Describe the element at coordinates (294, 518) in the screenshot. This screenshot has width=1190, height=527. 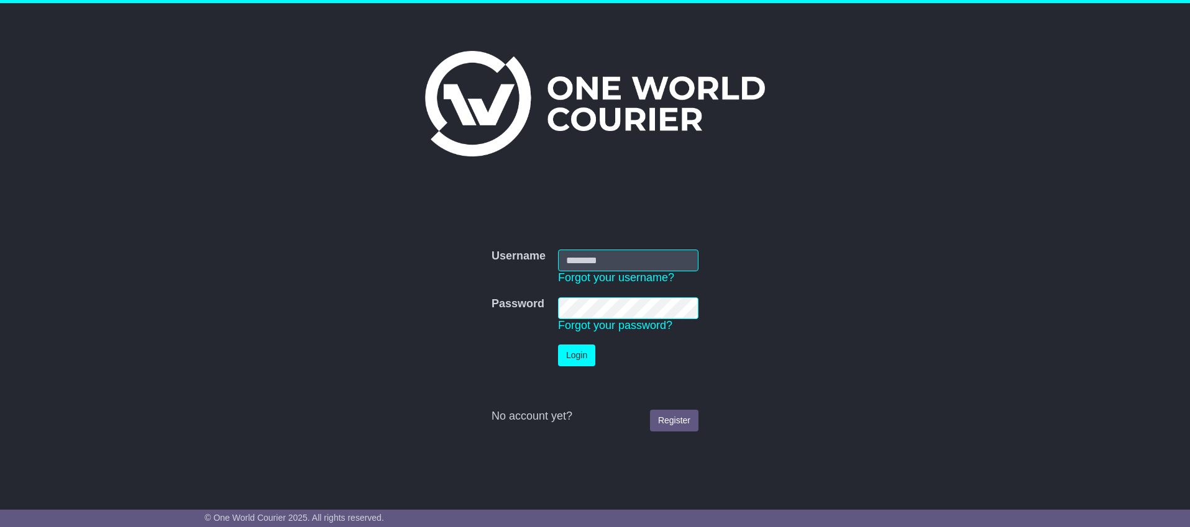
I see `span: © One World Courier 2025. All rights reserved.` at that location.